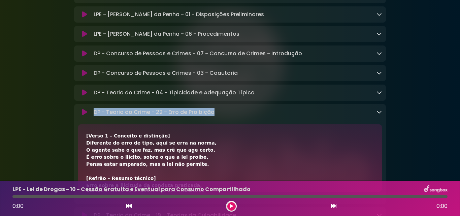 The image size is (460, 216). I want to click on p: DP - Concurso de Pessoas e Crimes - 07 - Concurso de Crimes - Introdução, so click(198, 54).